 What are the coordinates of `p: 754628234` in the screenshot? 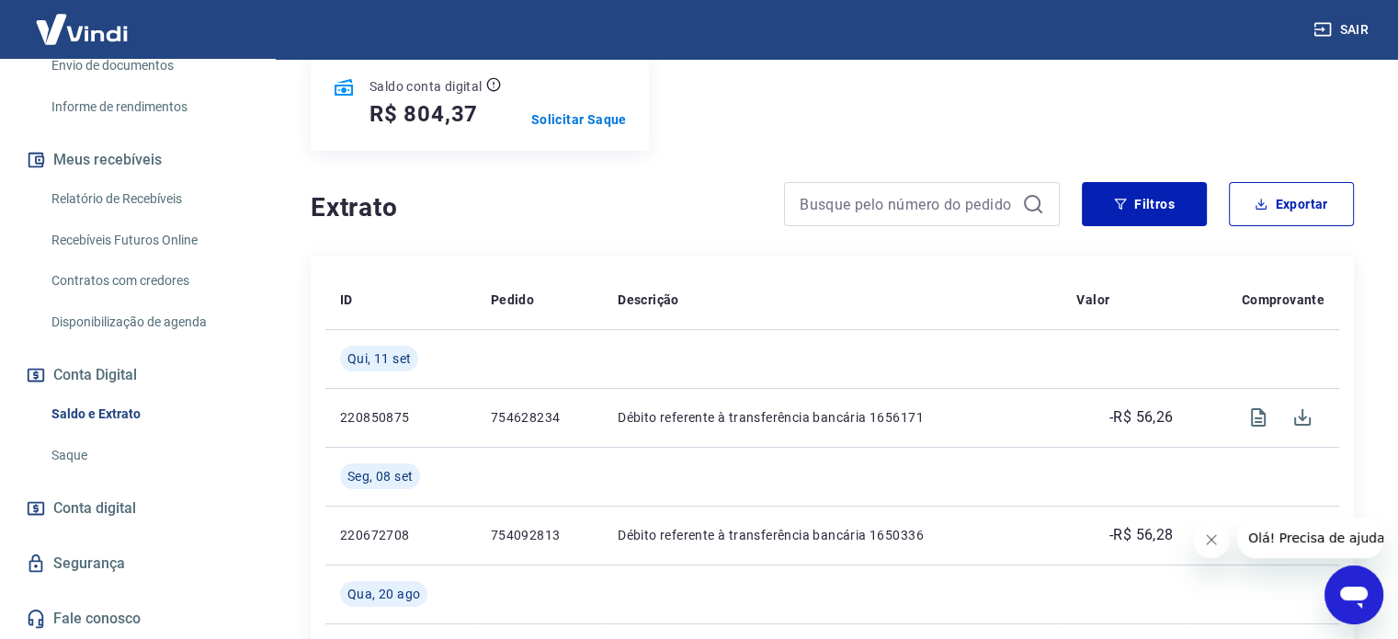 It's located at (540, 417).